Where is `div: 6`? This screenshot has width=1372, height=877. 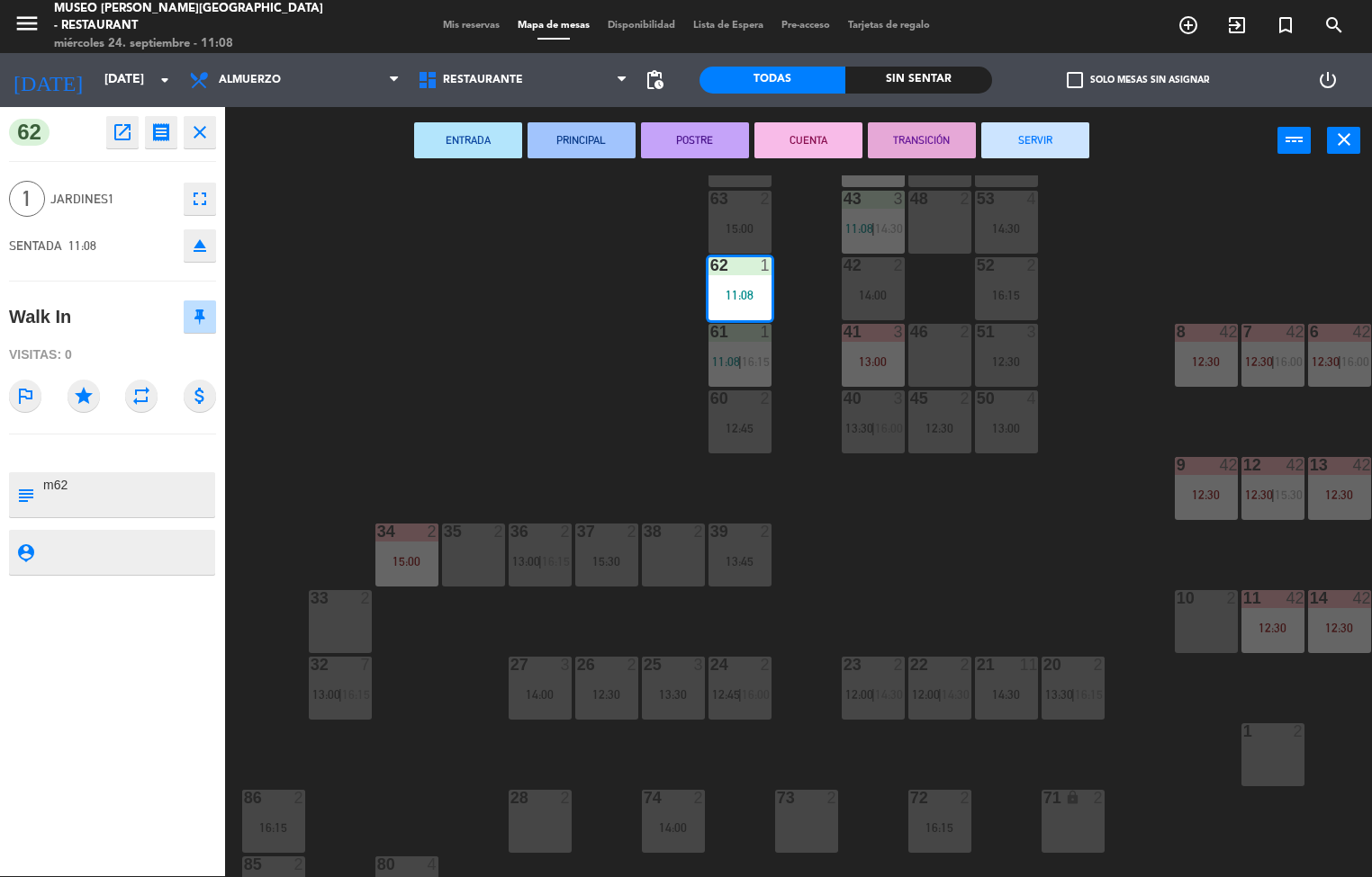 div: 6 is located at coordinates (1309, 332).